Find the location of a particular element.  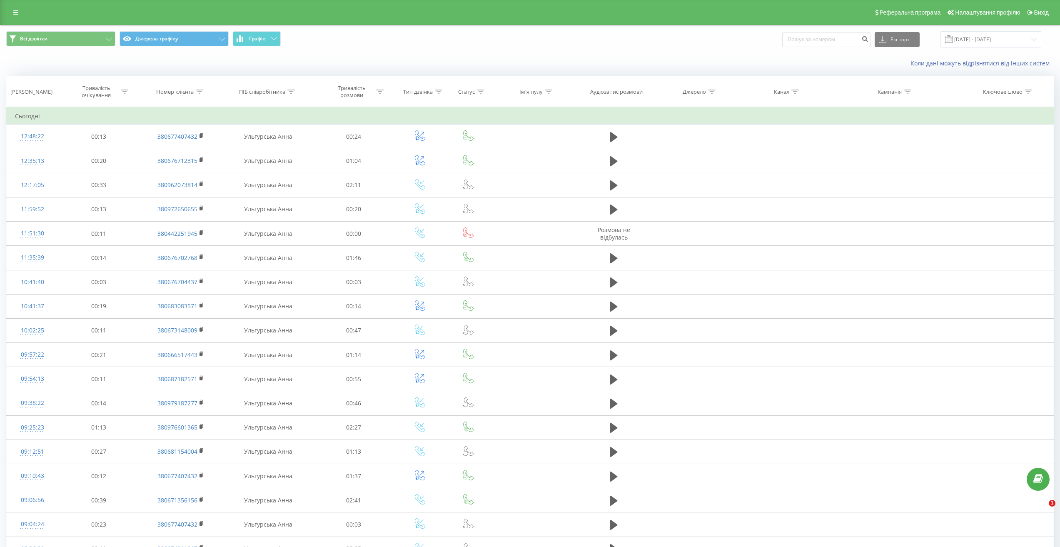

td: 00:23 is located at coordinates (99, 524).